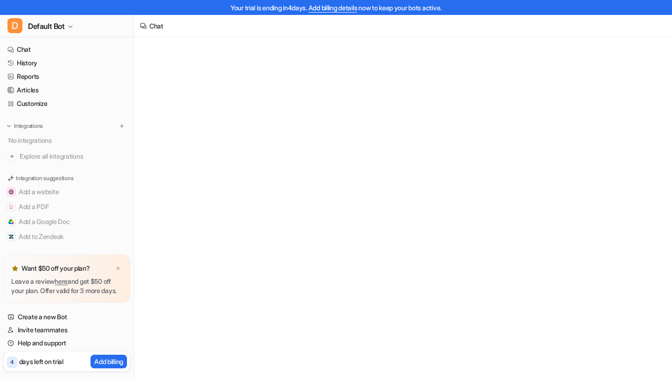 This screenshot has height=379, width=672. What do you see at coordinates (67, 63) in the screenshot?
I see `a: History` at bounding box center [67, 63].